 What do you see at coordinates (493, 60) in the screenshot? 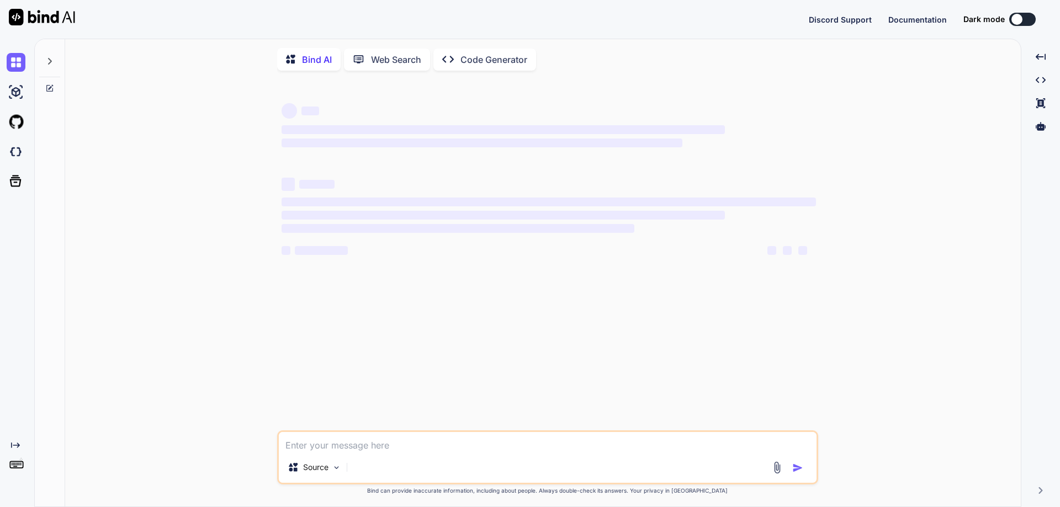
I see `p: Code Generator` at bounding box center [493, 60].